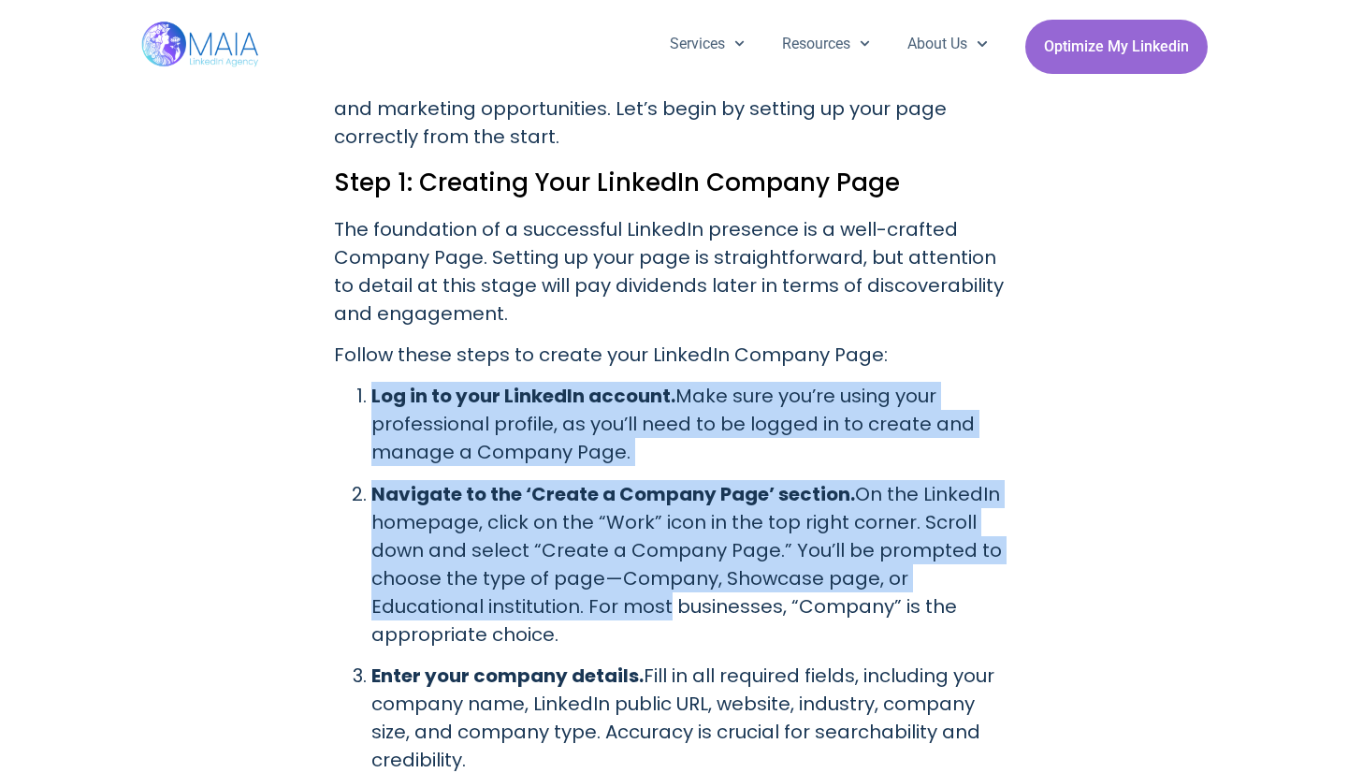 The image size is (1348, 773). Describe the element at coordinates (693, 564) in the screenshot. I see `p: On the LinkedIn homepage, click on the “Work” icon in the top right corner. Scroll down and selec...` at that location.